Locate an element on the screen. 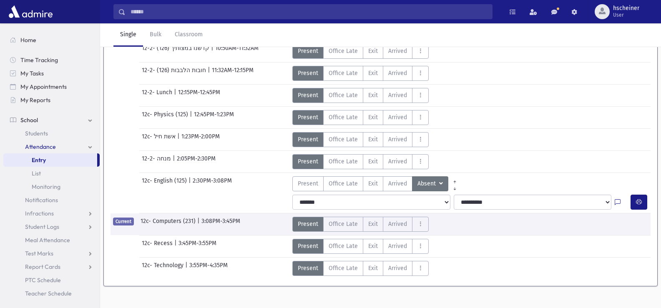  a: Bulk is located at coordinates (155, 35).